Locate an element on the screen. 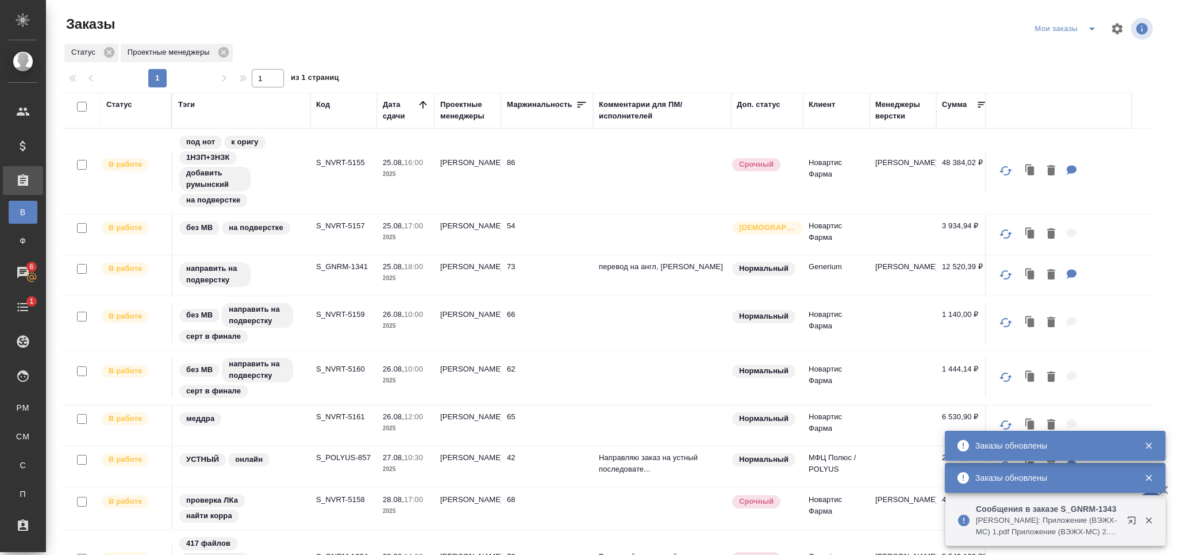 The image size is (1177, 555). p: S_NVRT-5155 is located at coordinates (344, 163).